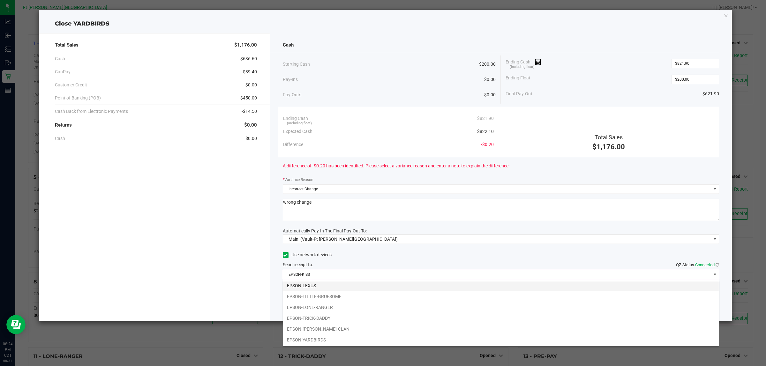  What do you see at coordinates (497, 275) in the screenshot?
I see `span: EPSON-KISS` at bounding box center [497, 275].